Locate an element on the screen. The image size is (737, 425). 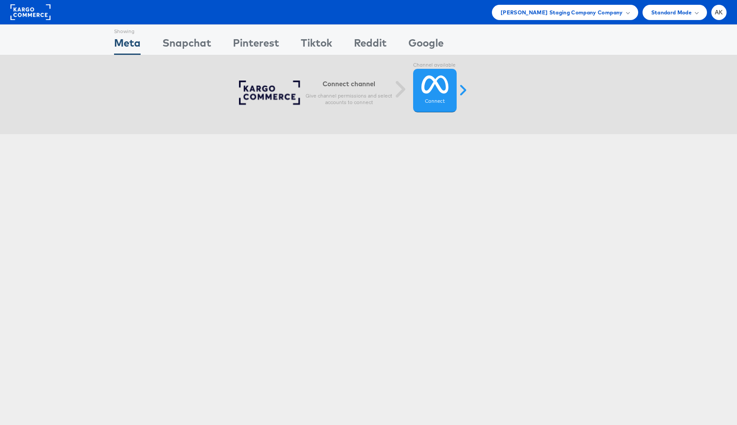
div: Tiktok is located at coordinates (316, 45).